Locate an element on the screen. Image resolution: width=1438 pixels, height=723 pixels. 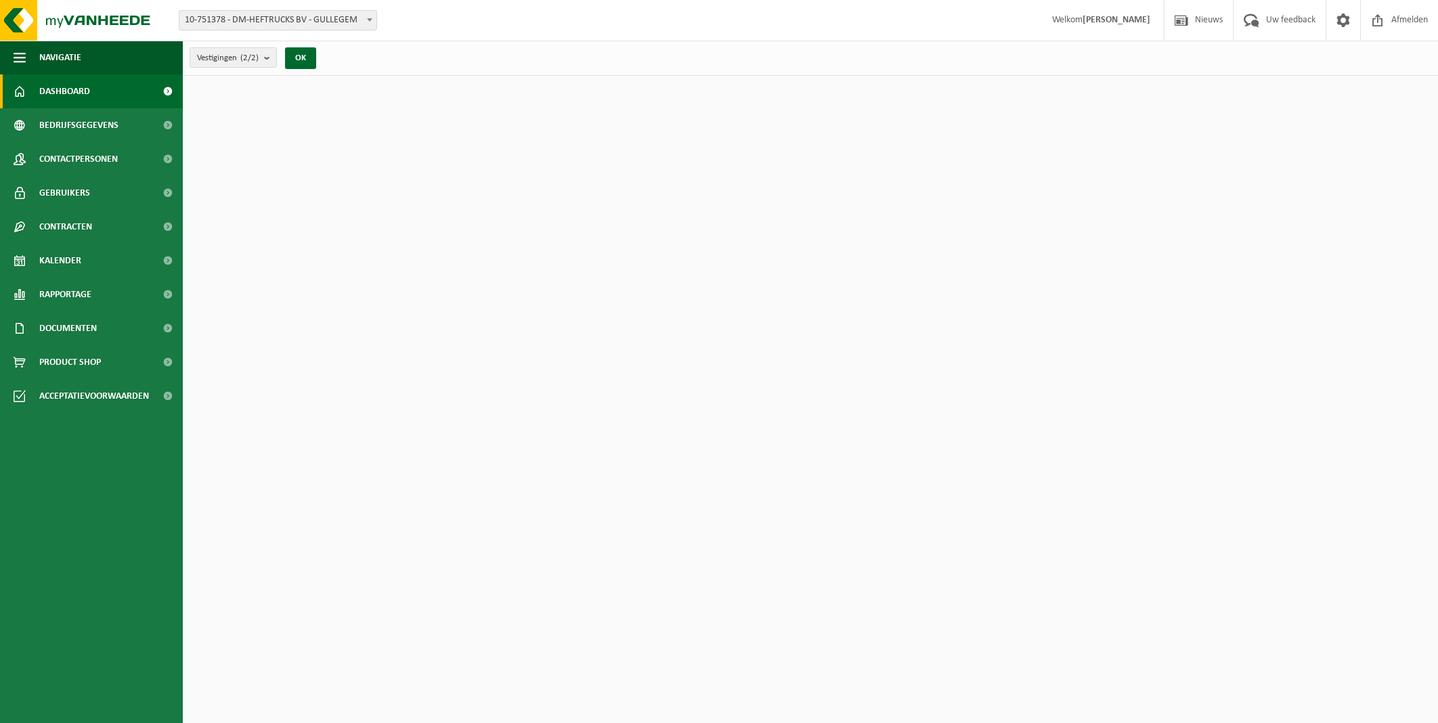
span: Navigatie is located at coordinates (60, 58).